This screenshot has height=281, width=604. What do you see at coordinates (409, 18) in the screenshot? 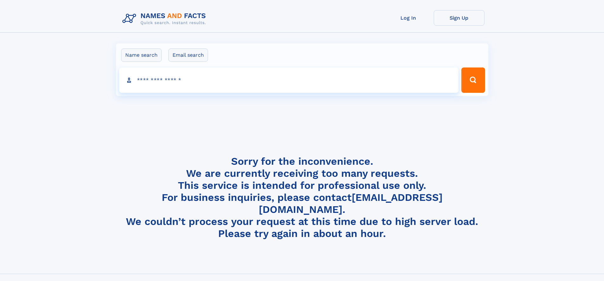
I see `a: Log In` at bounding box center [409, 18].